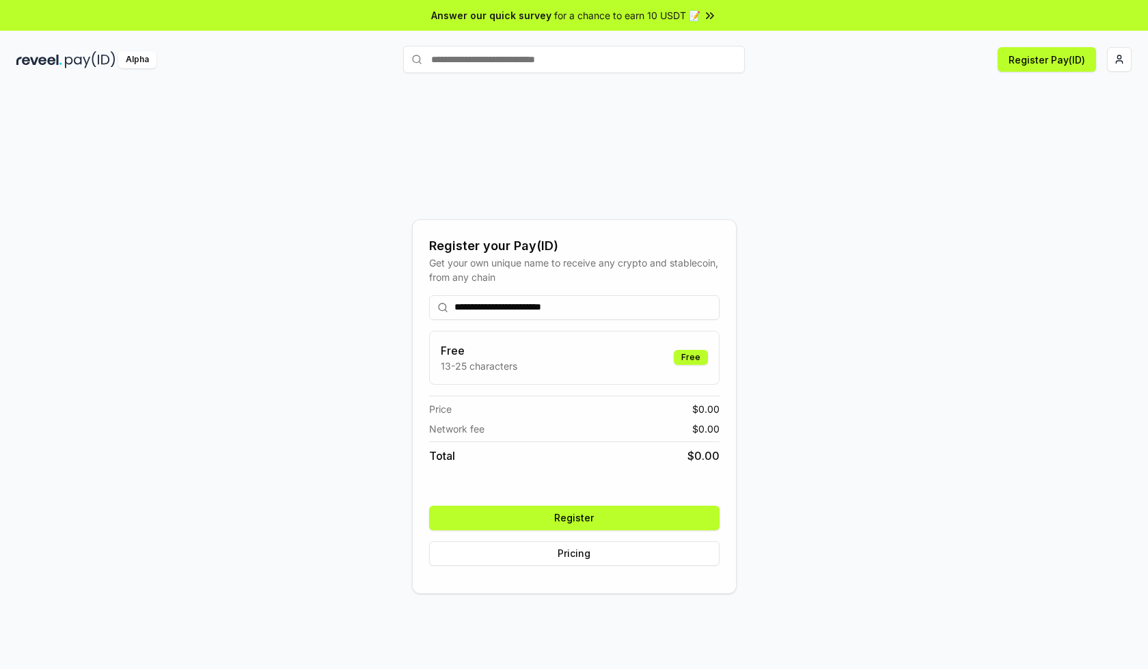 Image resolution: width=1148 pixels, height=669 pixels. Describe the element at coordinates (491, 15) in the screenshot. I see `span: Answer our quick survey` at that location.